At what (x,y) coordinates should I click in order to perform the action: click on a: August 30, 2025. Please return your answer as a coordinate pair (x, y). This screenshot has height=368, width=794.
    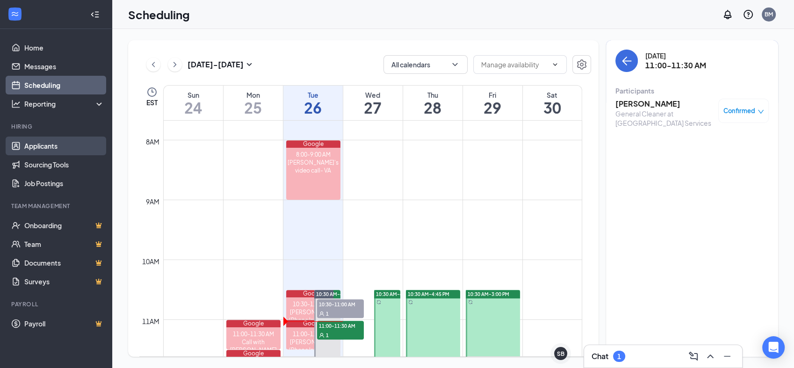
    Looking at the image, I should click on (553, 103).